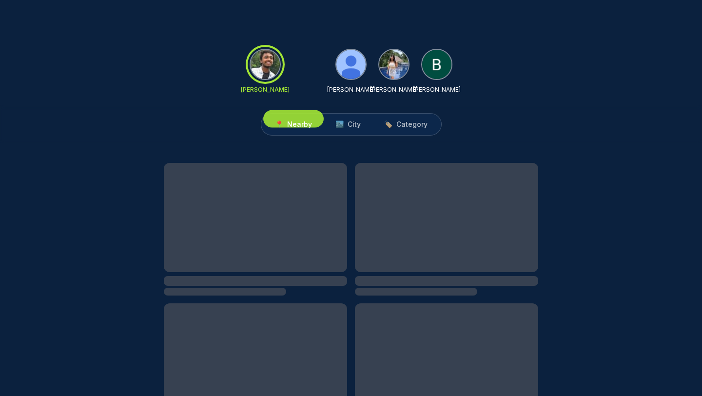 This screenshot has width=702, height=396. Describe the element at coordinates (406, 124) in the screenshot. I see `button: 🏷️Category` at that location.